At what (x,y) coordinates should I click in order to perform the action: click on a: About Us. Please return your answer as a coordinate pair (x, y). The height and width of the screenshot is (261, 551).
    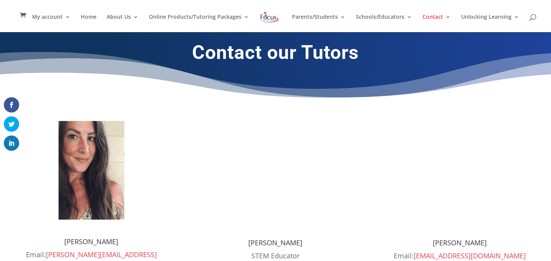
    Looking at the image, I should click on (122, 23).